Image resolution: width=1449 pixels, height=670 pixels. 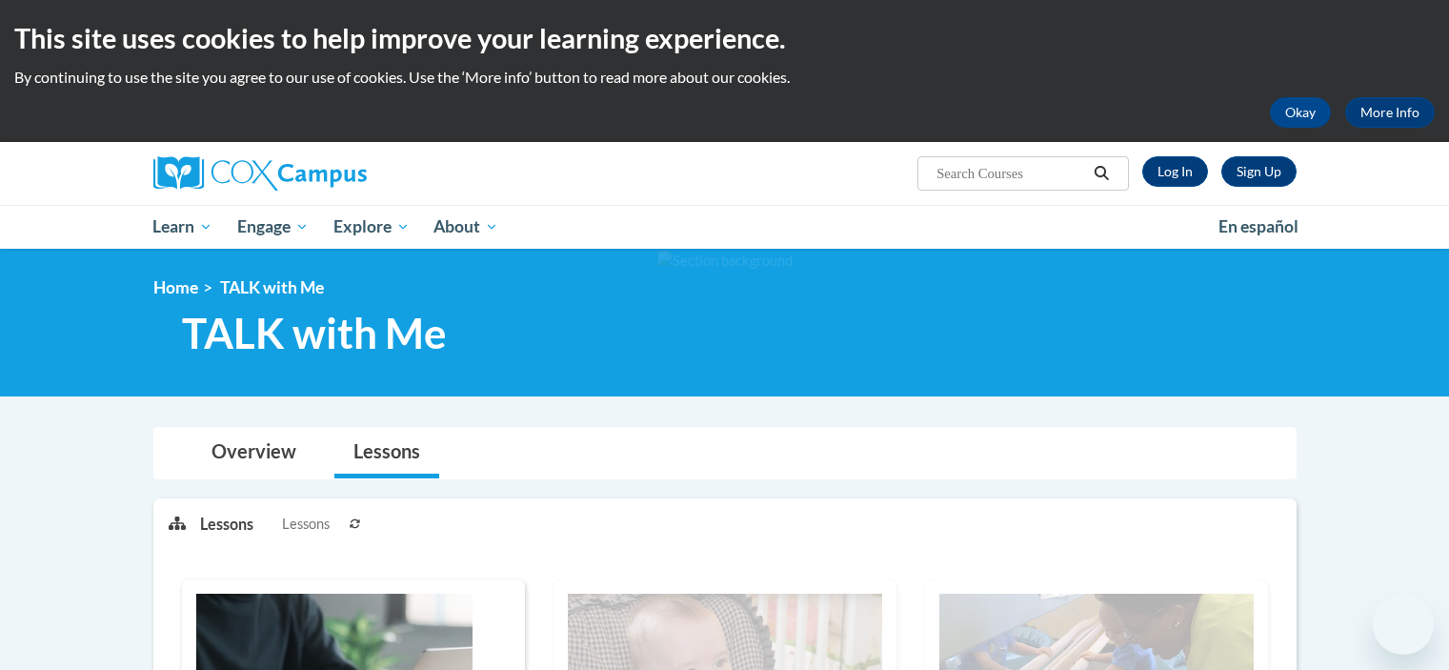 I want to click on button: Search, so click(x=1101, y=173).